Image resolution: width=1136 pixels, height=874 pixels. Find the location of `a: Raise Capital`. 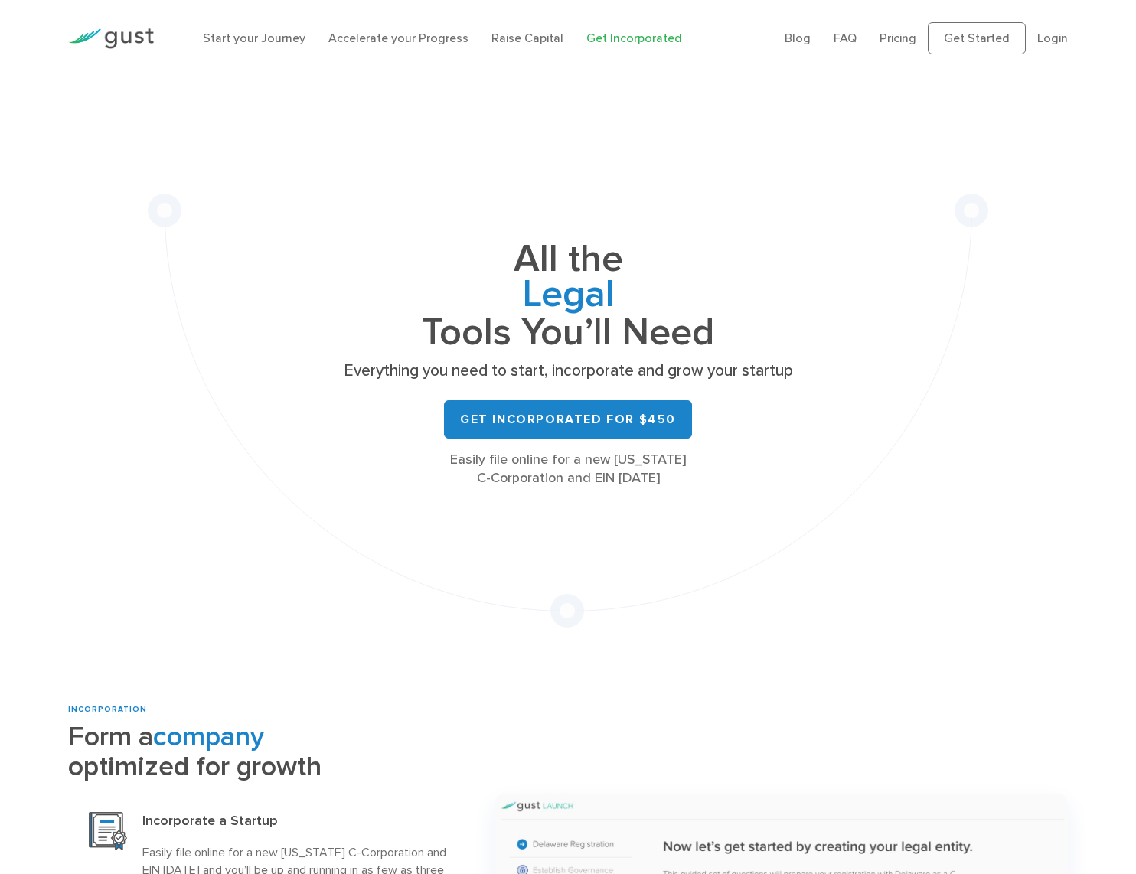

a: Raise Capital is located at coordinates (528, 38).